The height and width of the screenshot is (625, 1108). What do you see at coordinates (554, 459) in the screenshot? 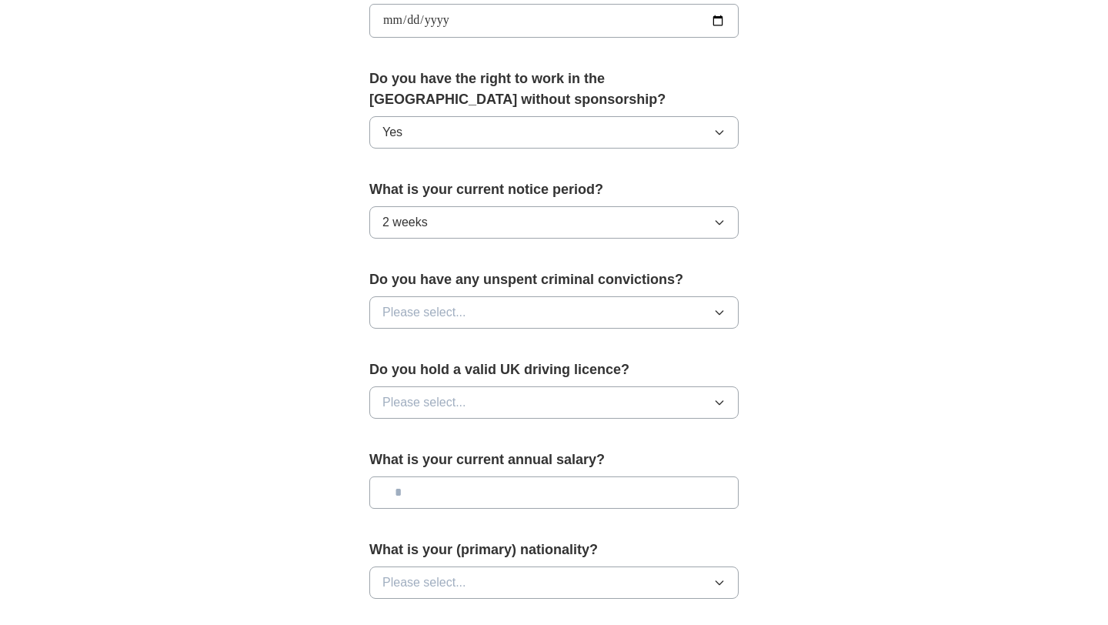
I see `label: What is your current annual salary?` at bounding box center [554, 459].